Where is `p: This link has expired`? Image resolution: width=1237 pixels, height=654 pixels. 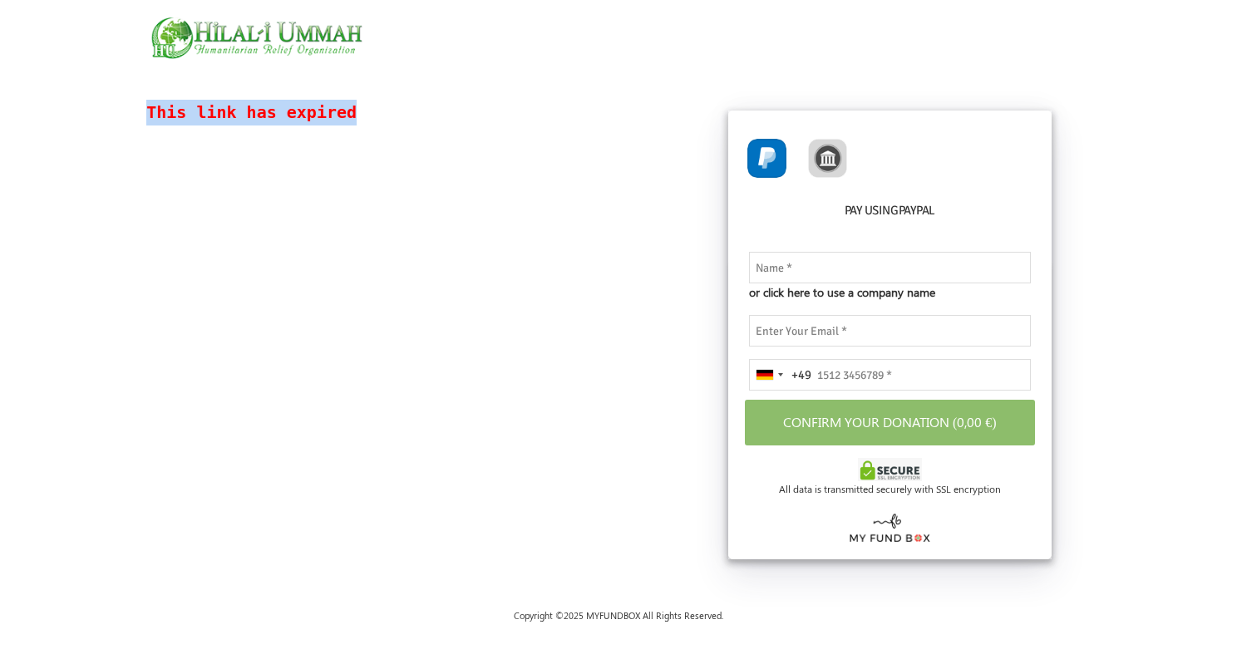
p: This link has expired is located at coordinates (424, 112).